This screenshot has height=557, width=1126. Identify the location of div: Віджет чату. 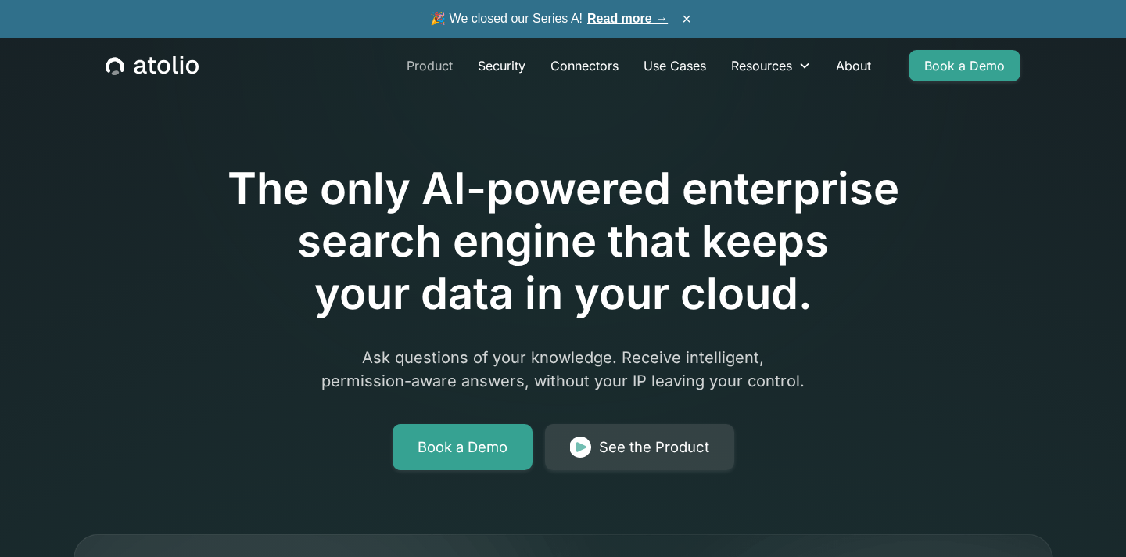
(1087, 519).